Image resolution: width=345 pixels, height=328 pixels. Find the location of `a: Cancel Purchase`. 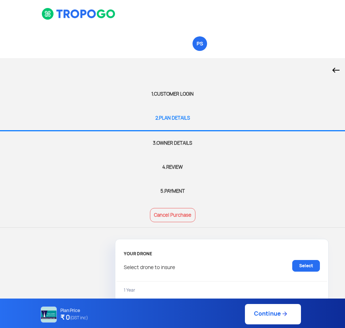

a: Cancel Purchase is located at coordinates (173, 215).